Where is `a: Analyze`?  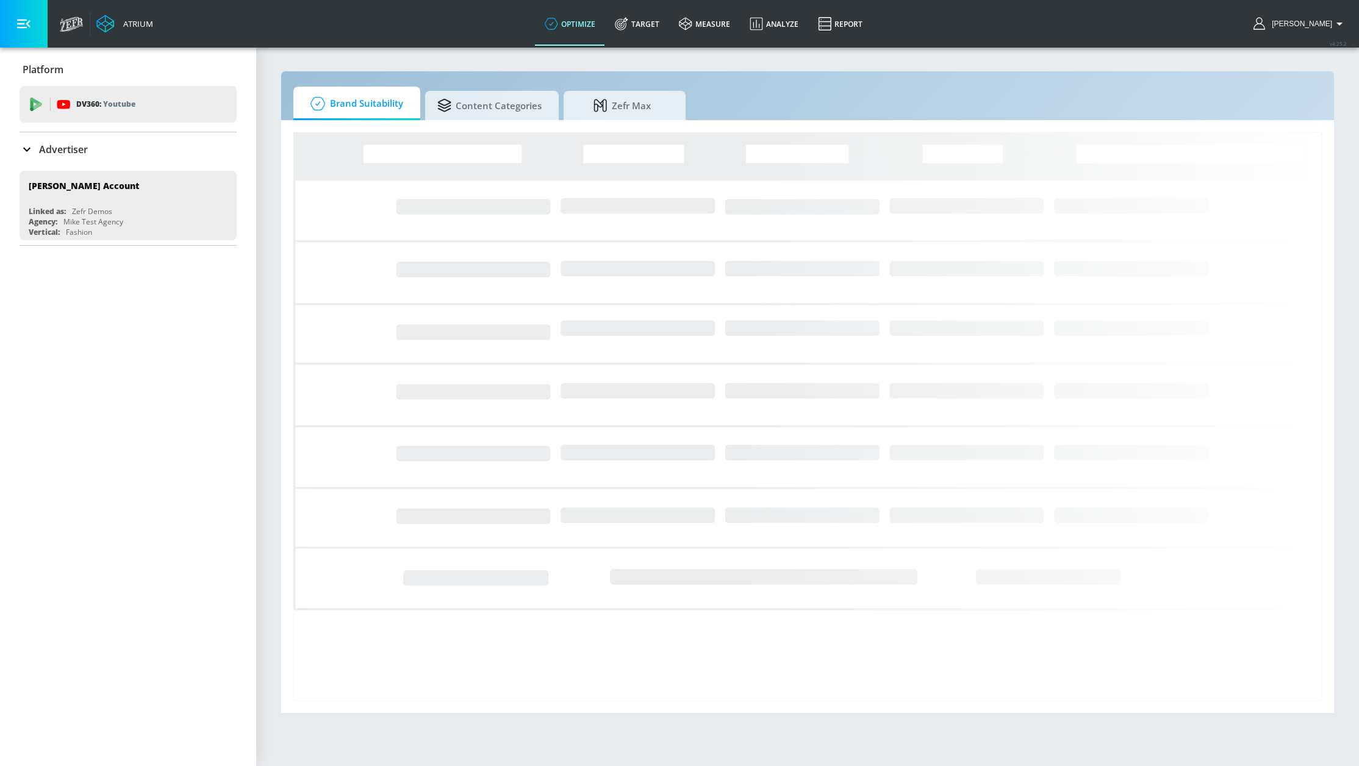 a: Analyze is located at coordinates (774, 24).